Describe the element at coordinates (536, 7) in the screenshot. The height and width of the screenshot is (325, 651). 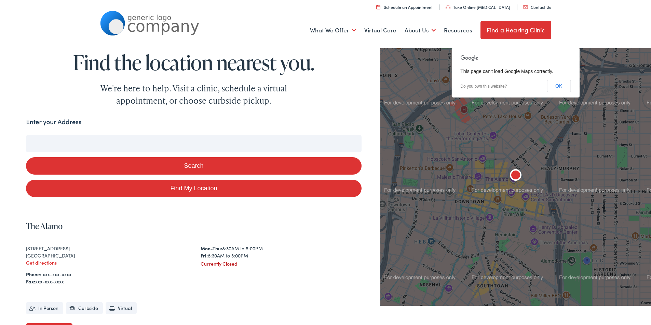
I see `a: Contact Us` at that location.